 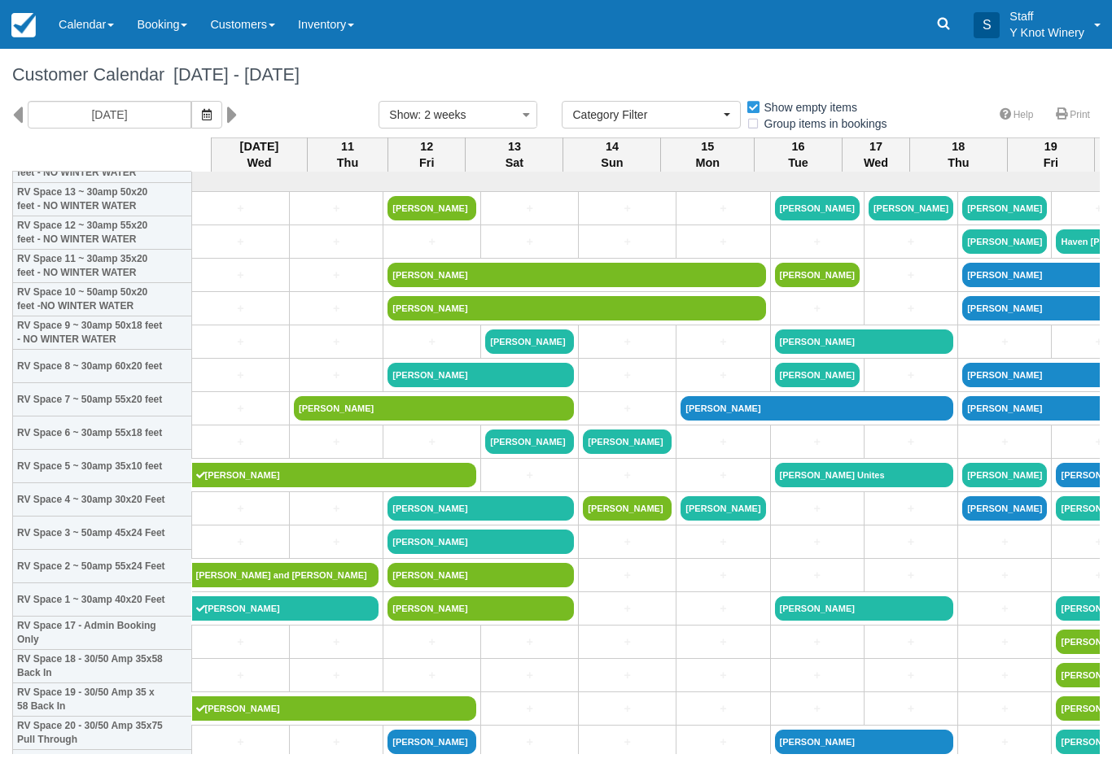 What do you see at coordinates (821, 124) in the screenshot?
I see `label: Group items in bookings` at bounding box center [821, 124].